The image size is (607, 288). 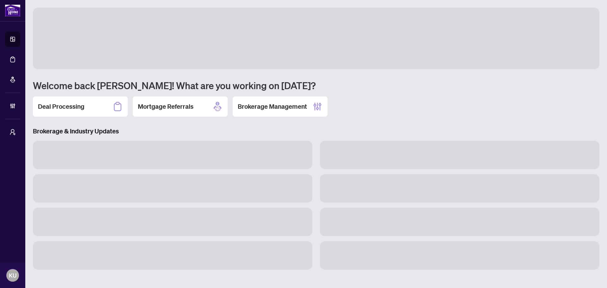 What do you see at coordinates (13, 132) in the screenshot?
I see `span: user-switch` at bounding box center [13, 132].